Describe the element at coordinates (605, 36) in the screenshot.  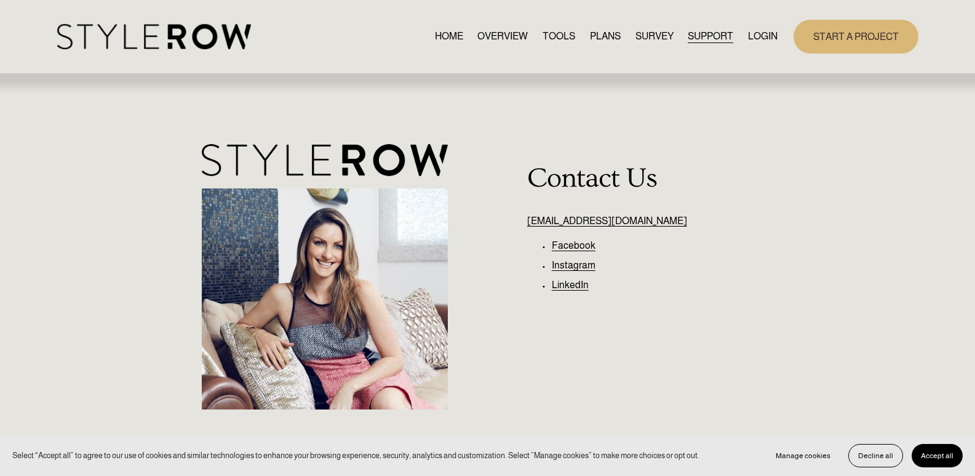
I see `a: PLANS` at that location.